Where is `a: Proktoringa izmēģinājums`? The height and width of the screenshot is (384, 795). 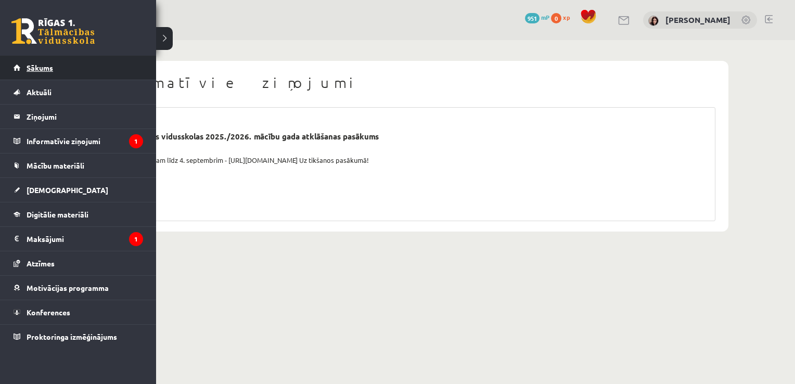 a: Proktoringa izmēģinājums is located at coordinates (78, 337).